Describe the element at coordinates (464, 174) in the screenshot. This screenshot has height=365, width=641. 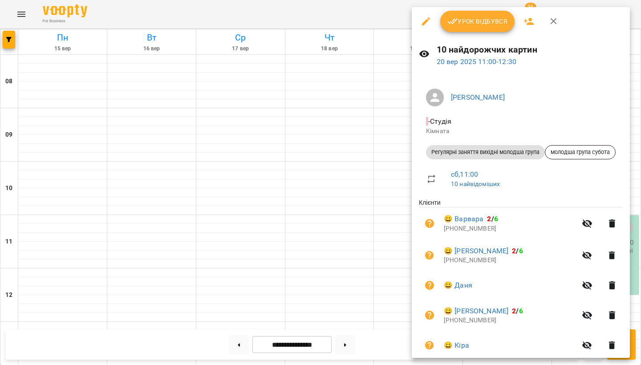
I see `a: сб , 11:00` at that location.